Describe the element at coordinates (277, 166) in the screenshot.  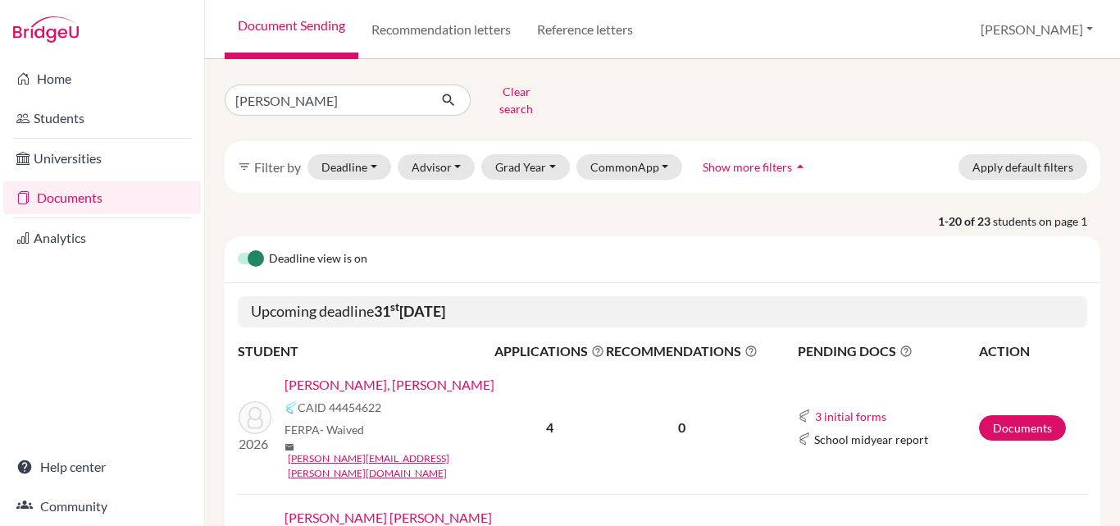
I see `span: Filter by` at that location.